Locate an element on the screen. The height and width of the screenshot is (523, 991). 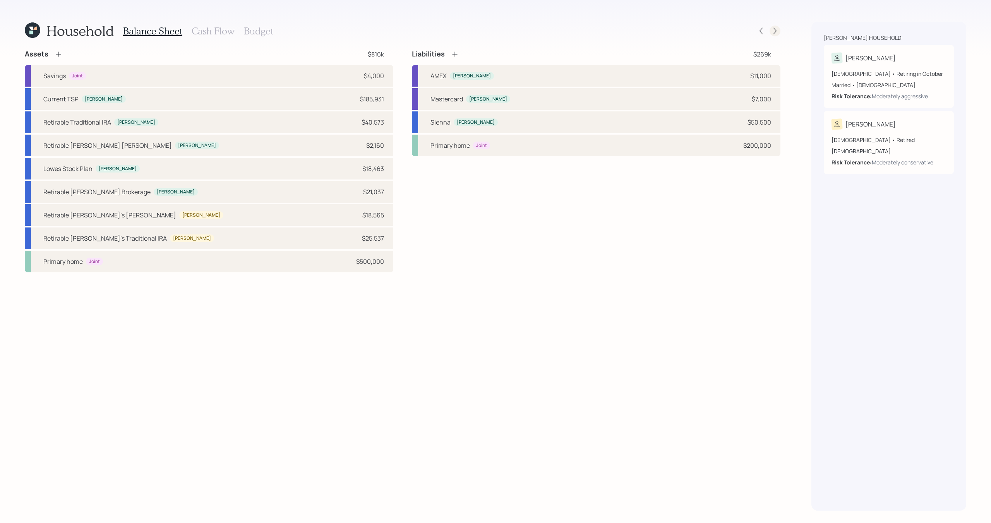
div: $269k is located at coordinates (762, 54).